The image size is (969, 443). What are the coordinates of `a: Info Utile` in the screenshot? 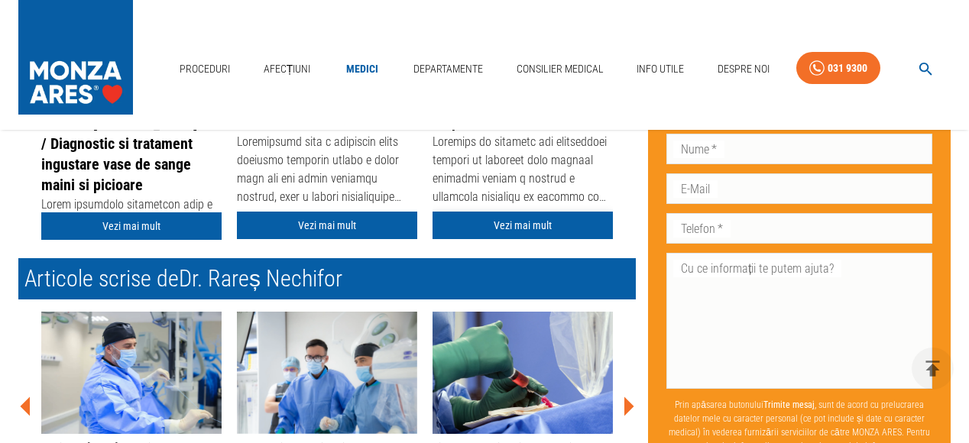 It's located at (661, 69).